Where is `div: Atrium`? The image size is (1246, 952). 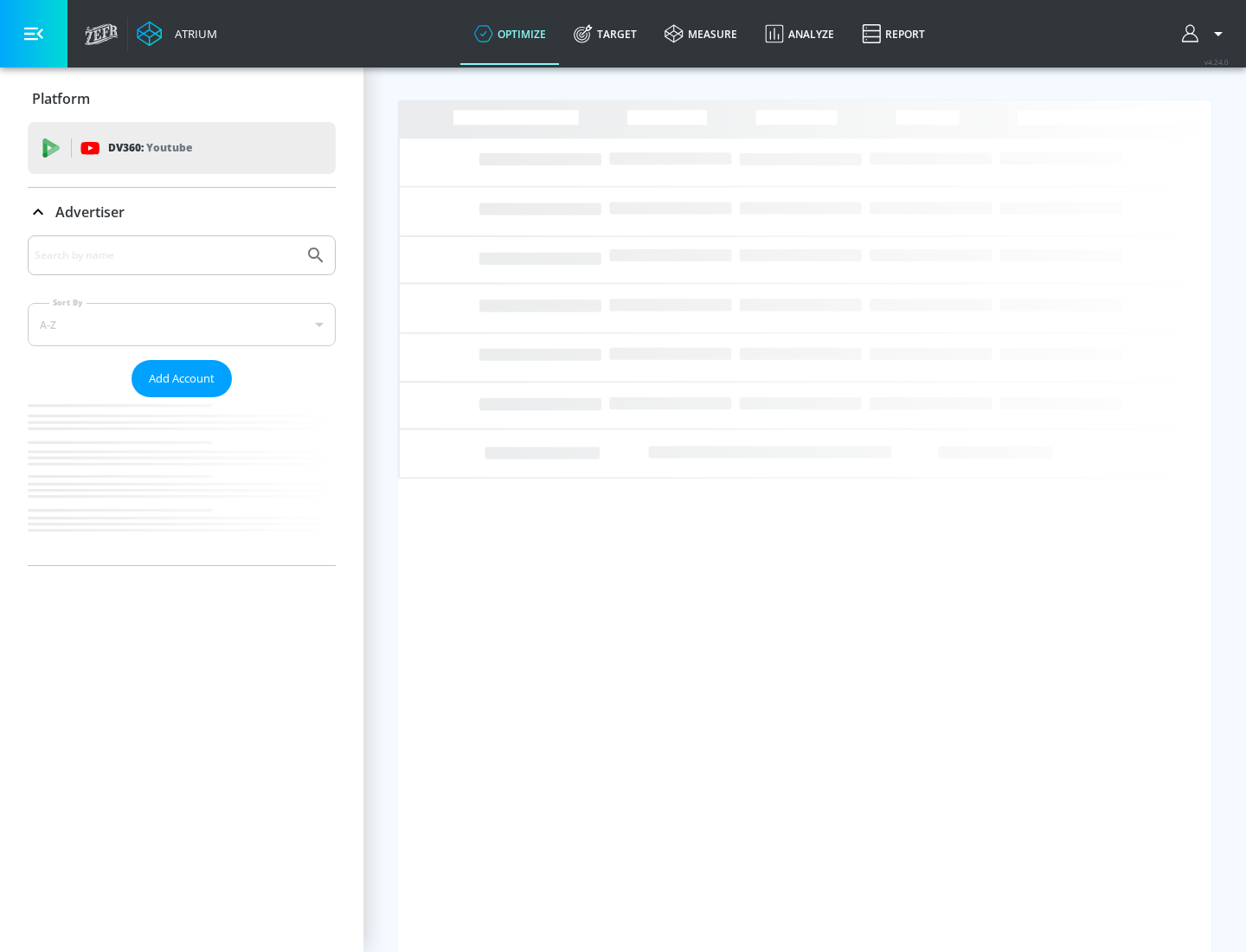
div: Atrium is located at coordinates (192, 34).